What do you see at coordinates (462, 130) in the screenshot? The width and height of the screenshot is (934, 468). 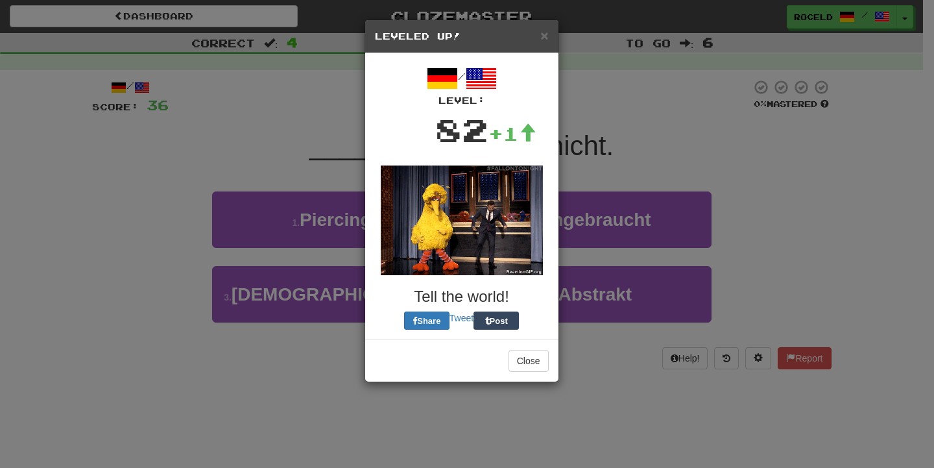 I see `div: 82` at bounding box center [462, 130].